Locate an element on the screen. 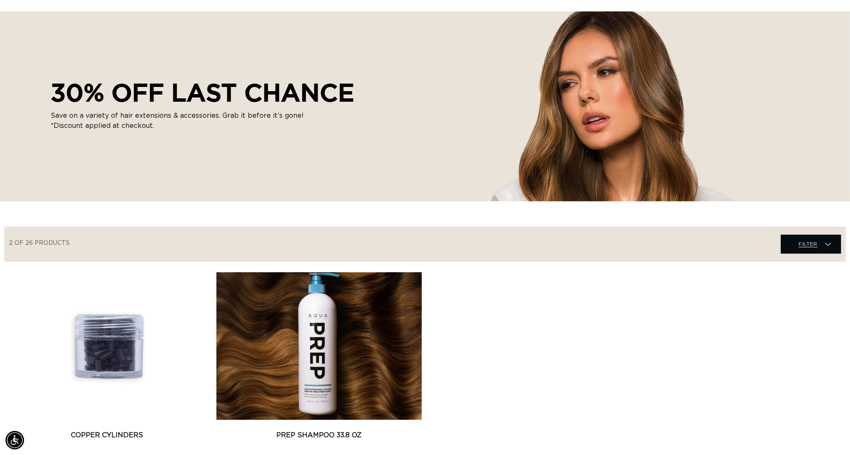 The height and width of the screenshot is (455, 850). span: Filter is located at coordinates (808, 244).